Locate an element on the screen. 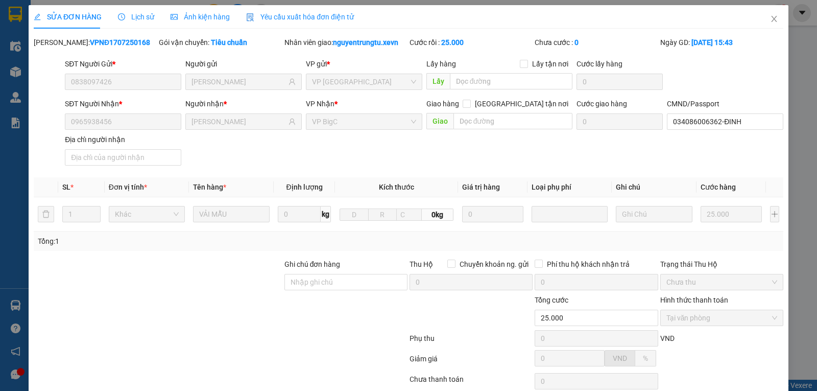 The image size is (817, 391). input: Tên người gửi is located at coordinates (239, 82).